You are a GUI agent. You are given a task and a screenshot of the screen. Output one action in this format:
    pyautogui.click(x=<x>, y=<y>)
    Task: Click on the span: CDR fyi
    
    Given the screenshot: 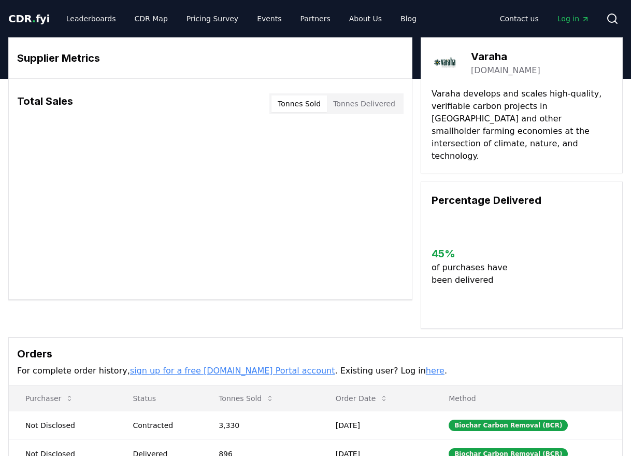 What is the action you would take?
    pyautogui.click(x=29, y=19)
    